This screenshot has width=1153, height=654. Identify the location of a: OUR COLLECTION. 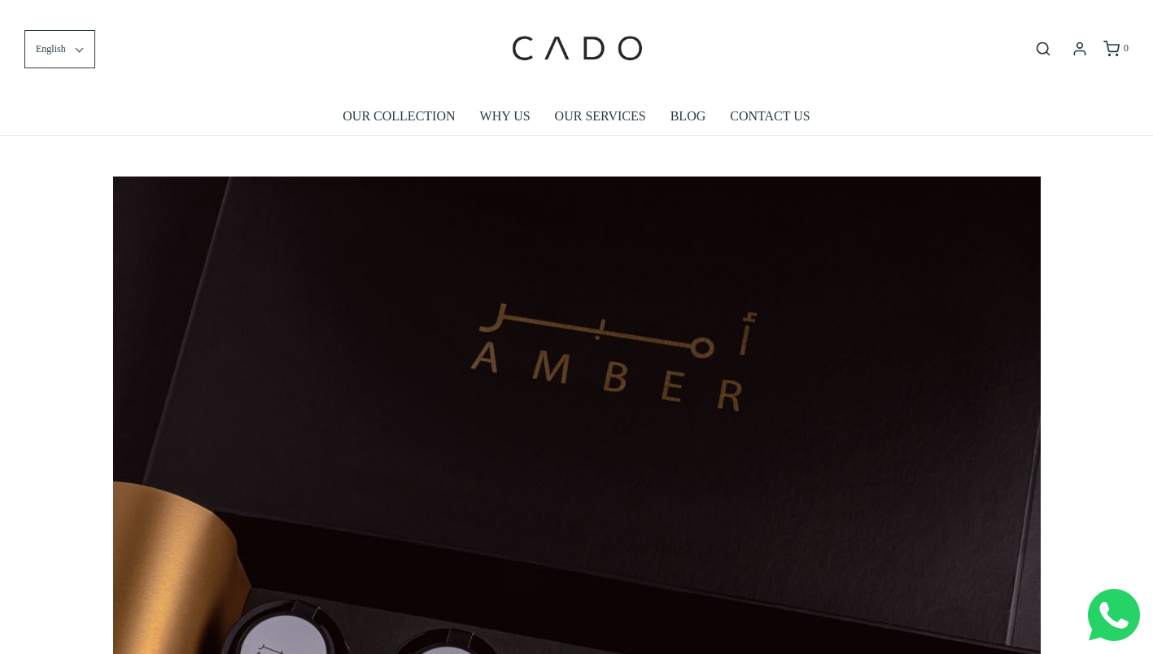
(399, 116).